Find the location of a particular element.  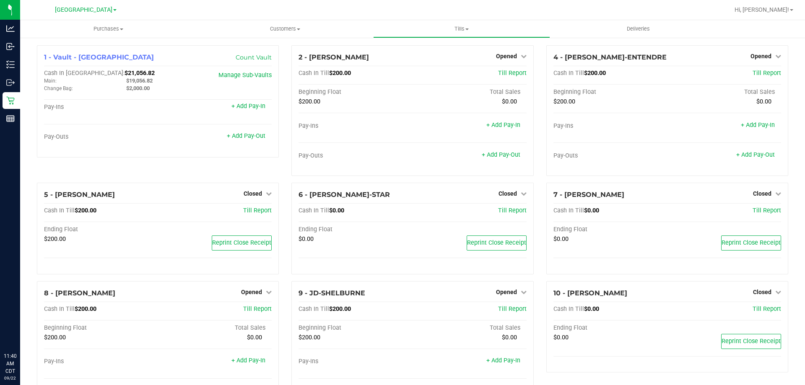

span: Purchases is located at coordinates (108, 29).